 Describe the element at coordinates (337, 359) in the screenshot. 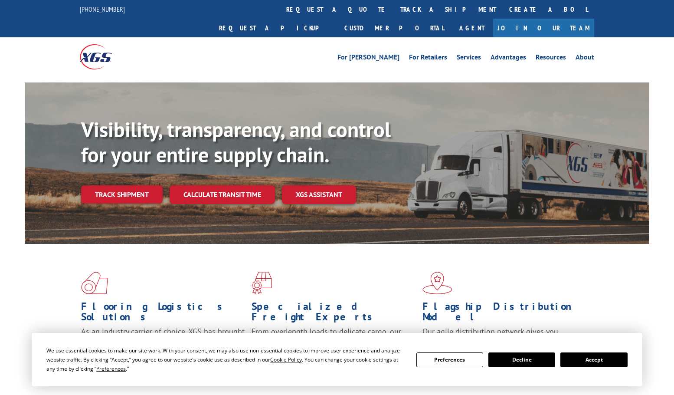

I see `div: Cookie Consent Prompt` at that location.